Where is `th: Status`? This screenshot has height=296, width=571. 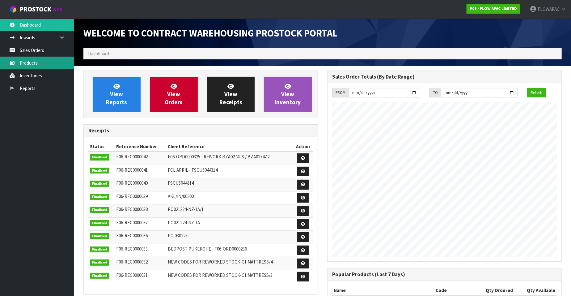 th: Status is located at coordinates (101, 146).